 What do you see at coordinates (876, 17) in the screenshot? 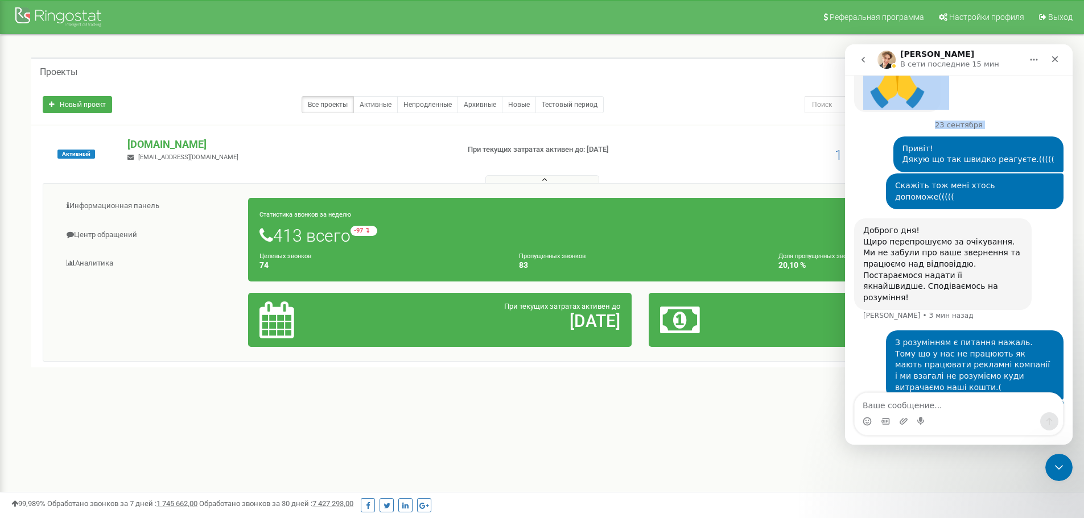
I see `span: Реферальная программа` at bounding box center [876, 17].